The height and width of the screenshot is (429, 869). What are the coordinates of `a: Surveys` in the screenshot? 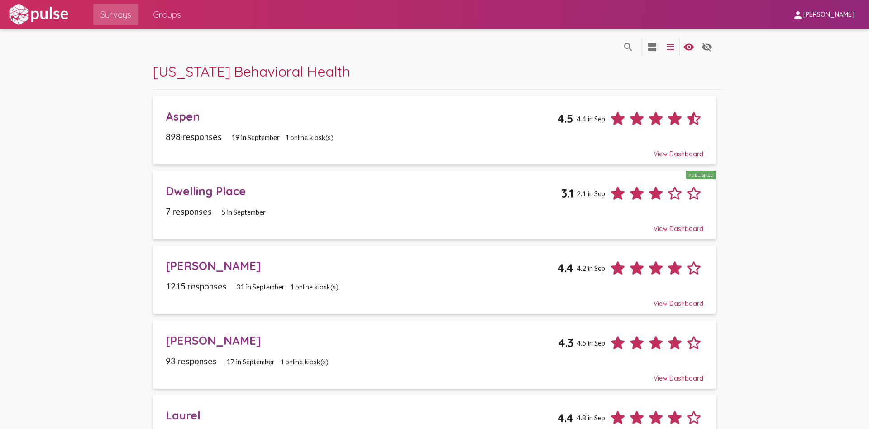 It's located at (116, 14).